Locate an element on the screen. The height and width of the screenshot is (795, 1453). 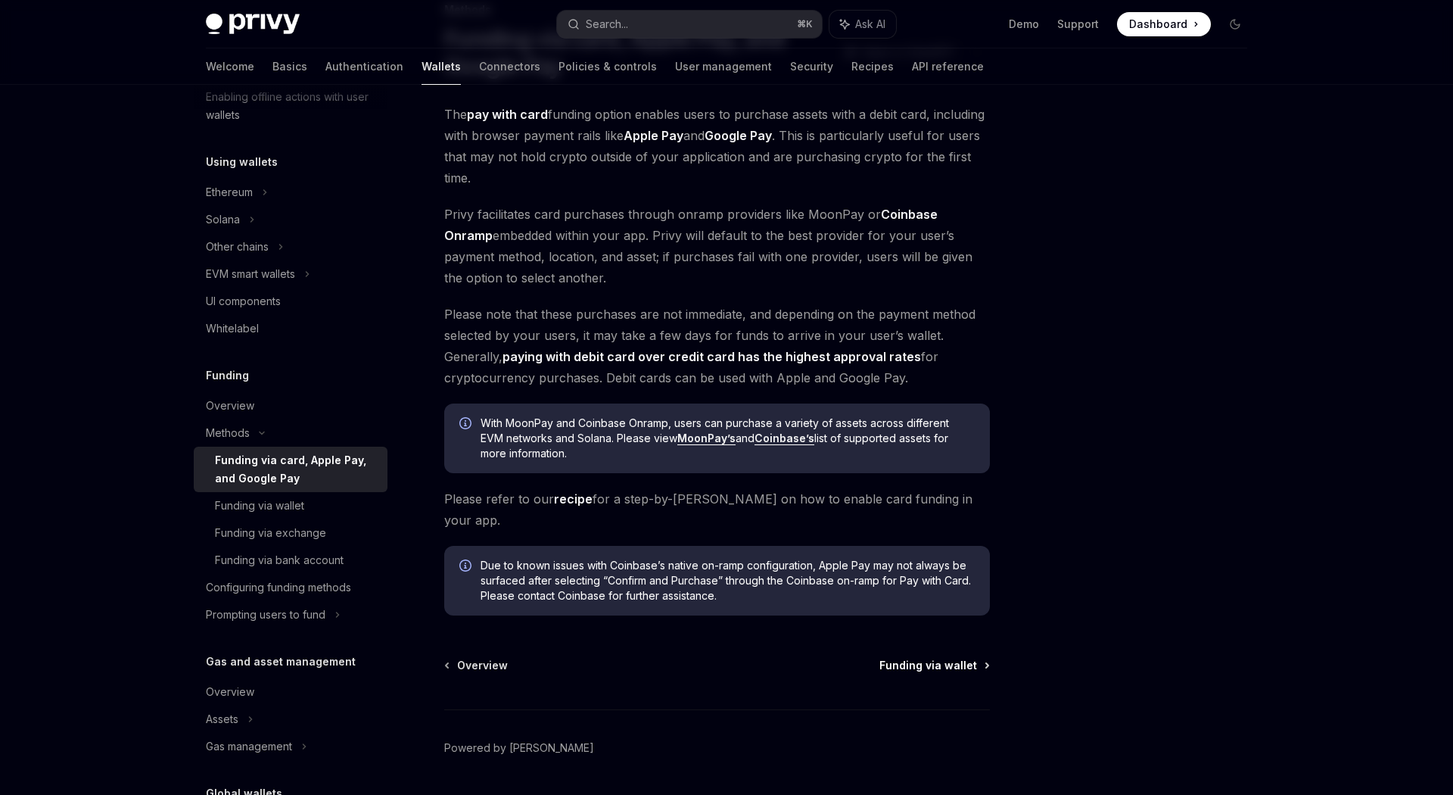
span: Due to known issues with Coinbase’s native on-ramp configuration, Apple Pay may not always be sur... is located at coordinates (727, 580).